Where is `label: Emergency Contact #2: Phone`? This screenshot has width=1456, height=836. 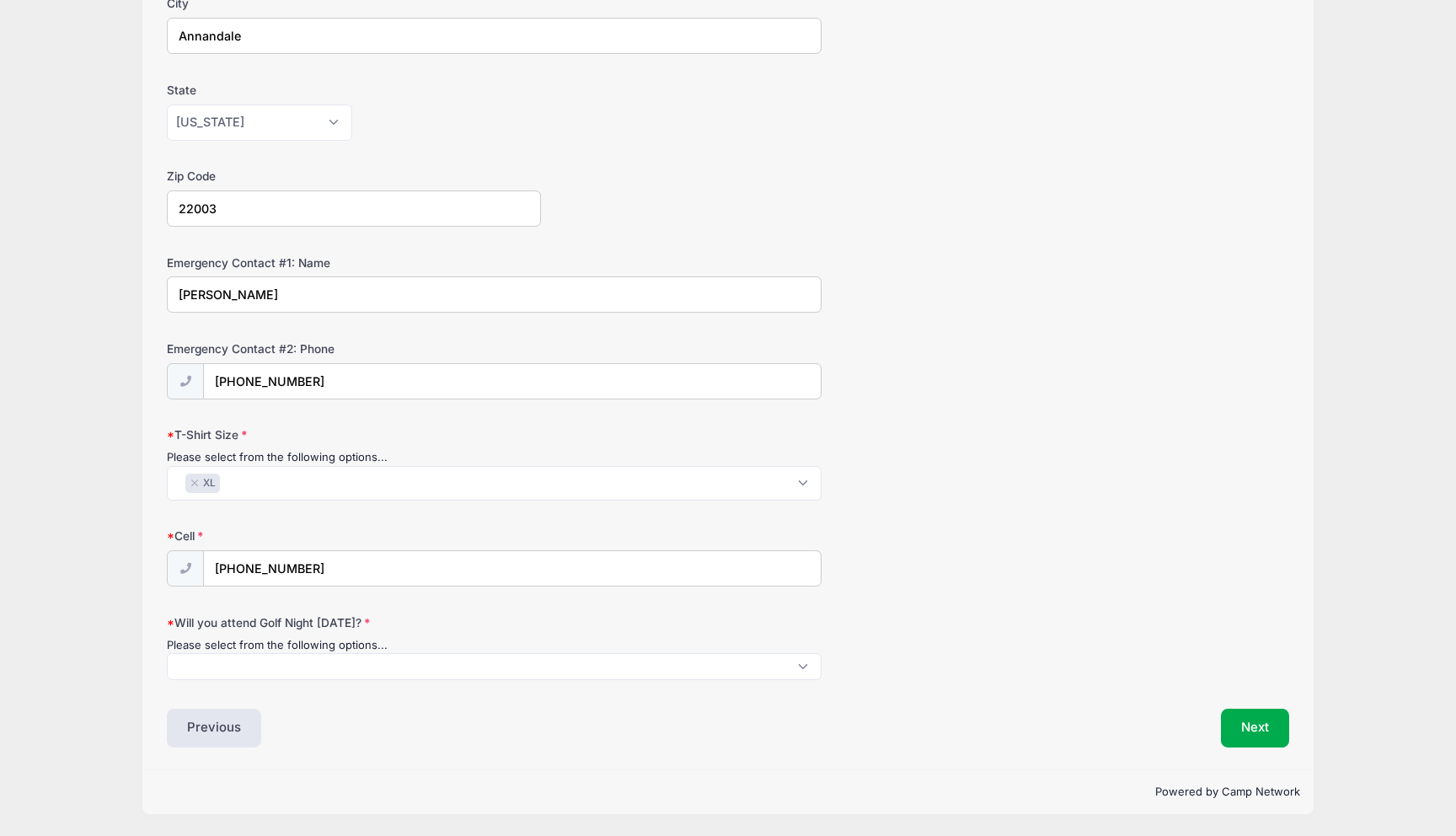
label: Emergency Contact #2: Phone is located at coordinates (354, 349).